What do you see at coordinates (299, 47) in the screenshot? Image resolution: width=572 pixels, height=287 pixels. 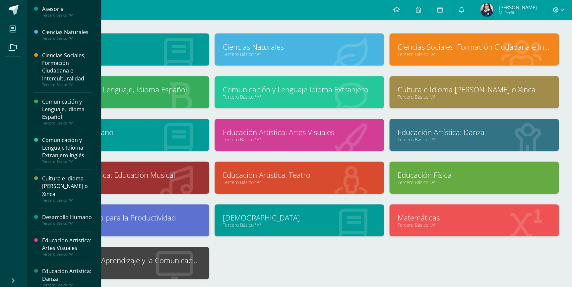 I see `a: Ciencias Naturales` at bounding box center [299, 47].